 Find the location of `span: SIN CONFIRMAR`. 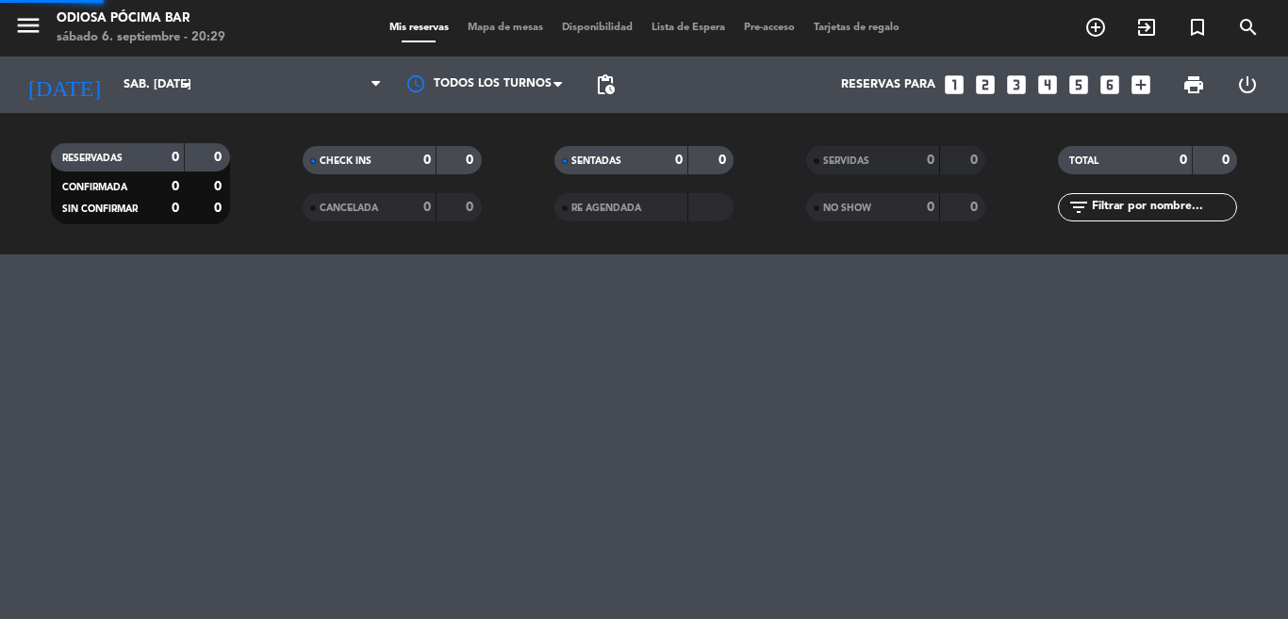

span: SIN CONFIRMAR is located at coordinates (100, 209).